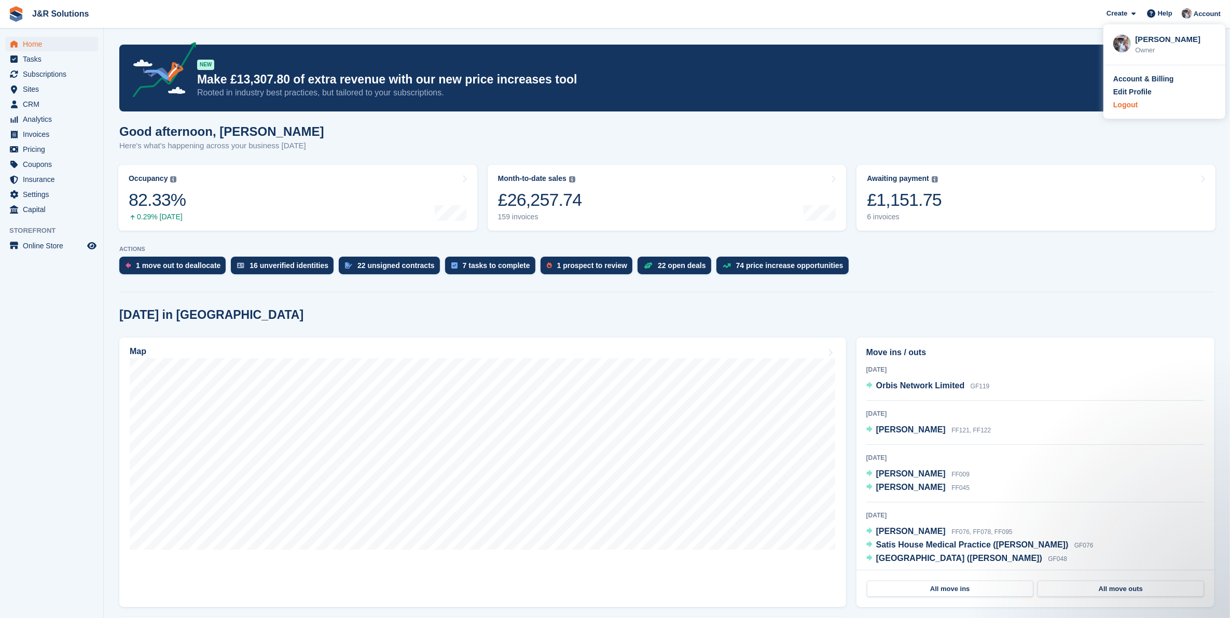 This screenshot has height=618, width=1230. Describe the element at coordinates (785, 268) in the screenshot. I see `a: 74 price increase opportunities` at that location.